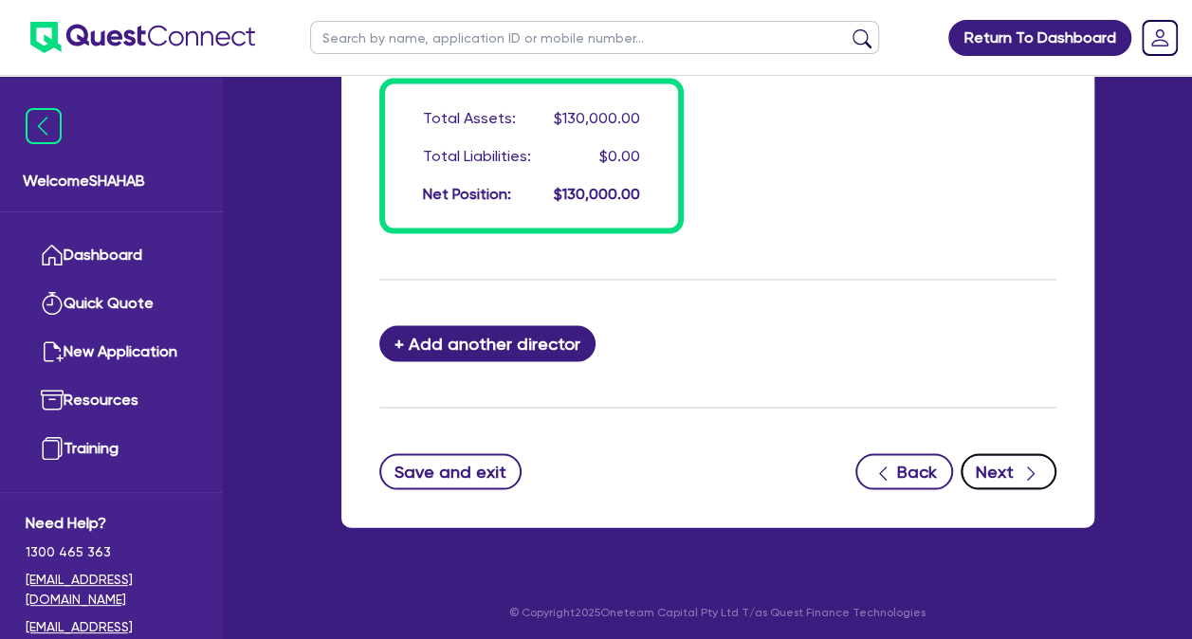 Image resolution: width=1192 pixels, height=639 pixels. I want to click on a: Return To Dashboard, so click(1039, 38).